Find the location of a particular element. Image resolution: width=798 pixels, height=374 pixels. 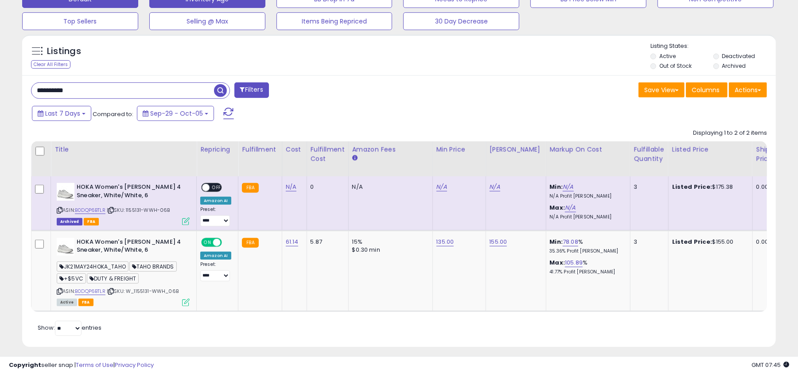

th: The percentage added to the cost of goods (COGS) that forms the calculator for Min & Max prices. is located at coordinates (588, 159).